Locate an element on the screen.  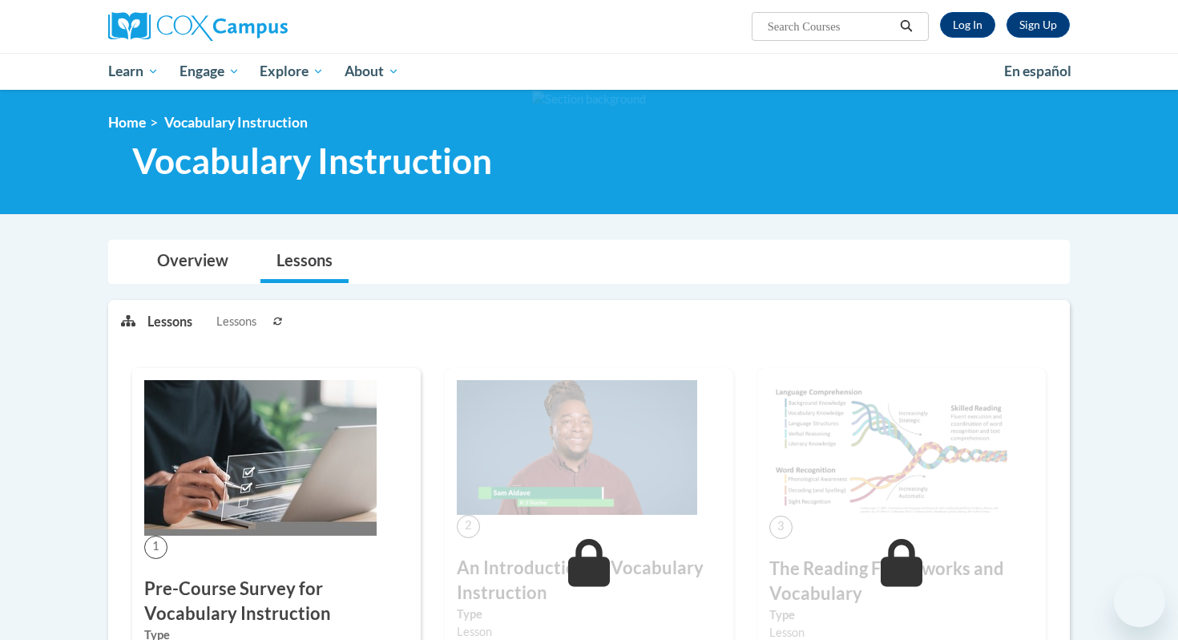
span: Explore is located at coordinates (292, 71).